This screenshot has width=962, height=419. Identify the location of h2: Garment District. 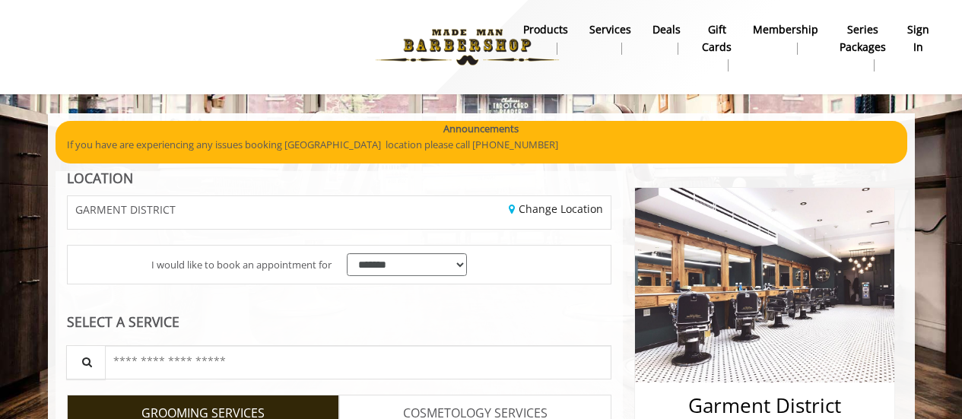
(764, 405).